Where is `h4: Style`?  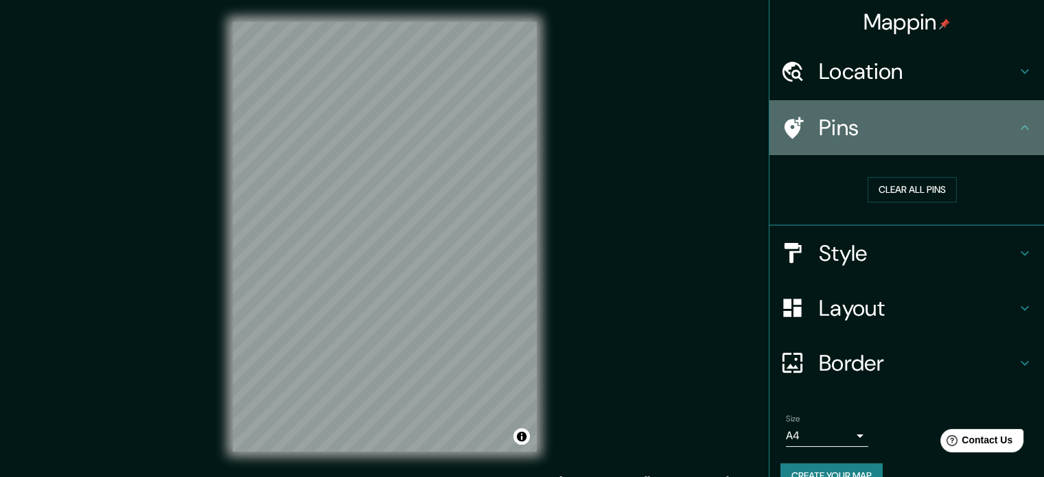 h4: Style is located at coordinates (918, 253).